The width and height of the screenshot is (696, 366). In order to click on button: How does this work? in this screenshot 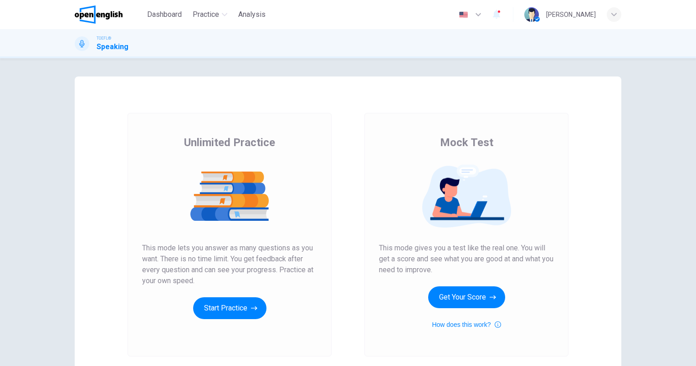, I will do `click(466, 325)`.